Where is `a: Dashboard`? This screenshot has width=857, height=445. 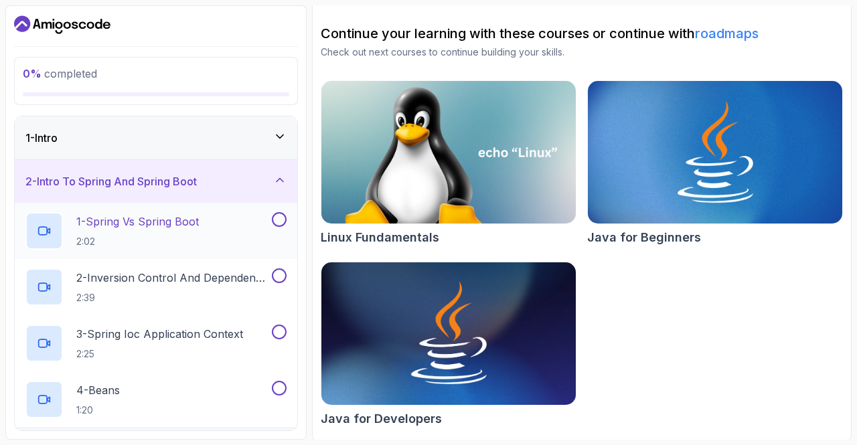
a: Dashboard is located at coordinates (62, 25).